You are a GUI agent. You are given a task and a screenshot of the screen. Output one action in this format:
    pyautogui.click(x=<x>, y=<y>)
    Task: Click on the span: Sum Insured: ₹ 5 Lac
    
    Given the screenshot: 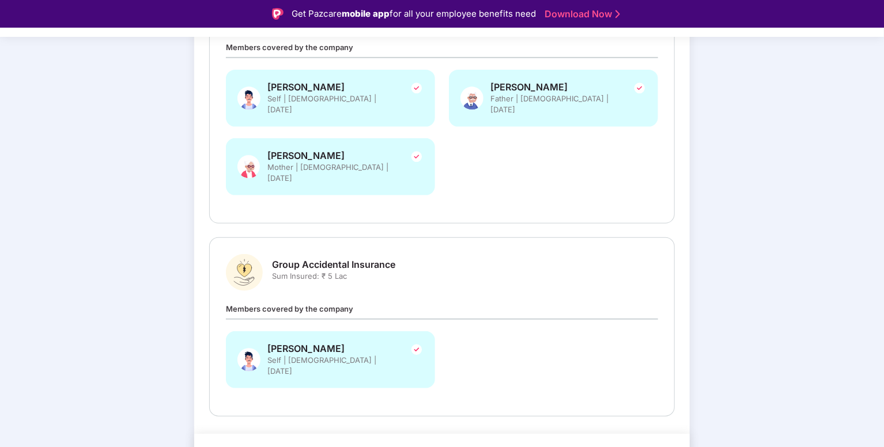 What is the action you would take?
    pyautogui.click(x=334, y=276)
    